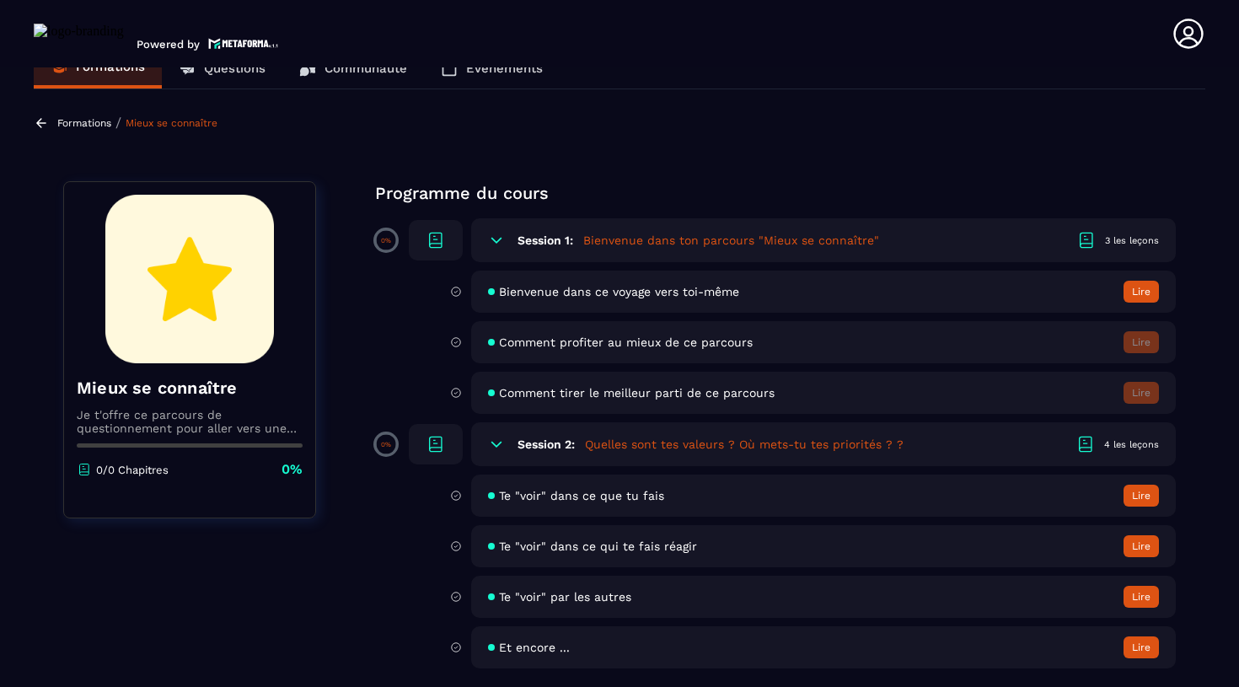 The width and height of the screenshot is (1239, 687). I want to click on p: Je t'offre ce parcours de questionnement pour aller vers une meilleure connaissance de toi et de ..., so click(190, 422).